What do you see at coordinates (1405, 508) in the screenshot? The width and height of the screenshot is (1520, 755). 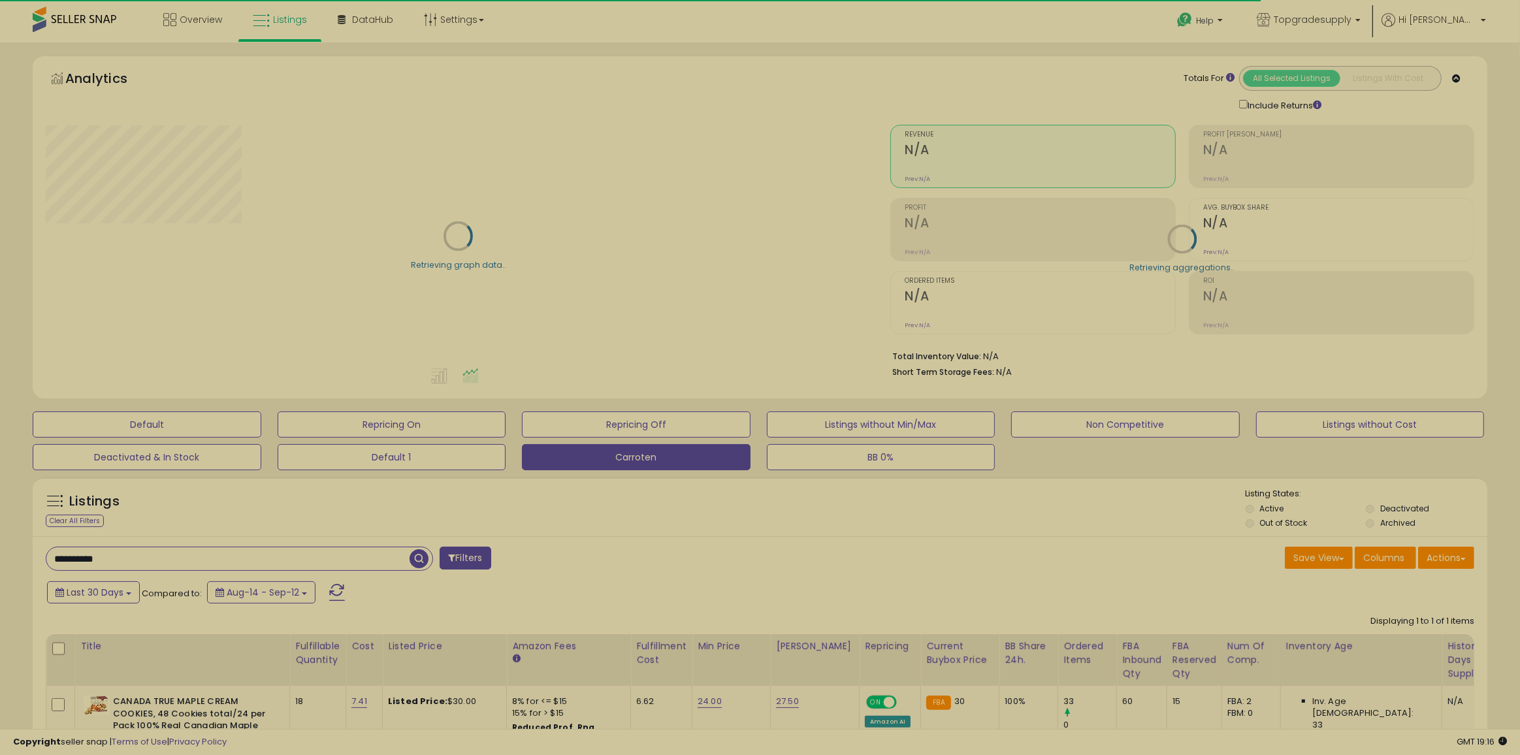 I see `label: Deactivated` at bounding box center [1405, 508].